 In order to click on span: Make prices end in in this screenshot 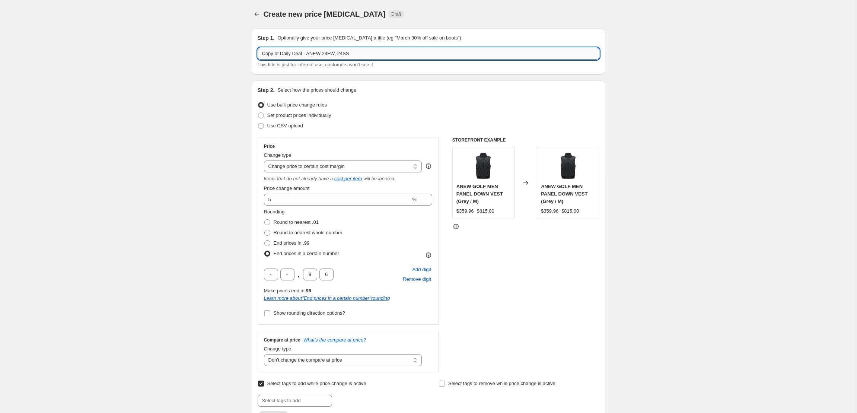, I will do `click(287, 290)`.